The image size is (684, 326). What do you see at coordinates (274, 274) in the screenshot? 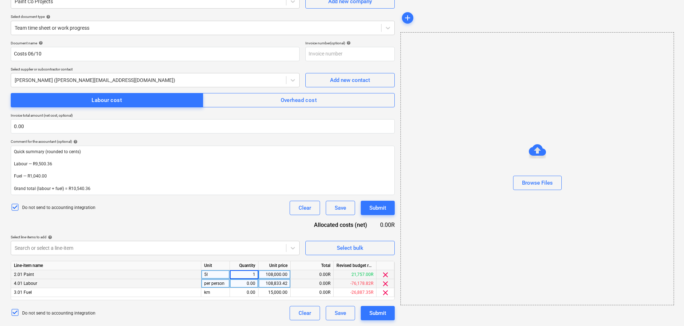
I see `div: 108,000.00` at bounding box center [274, 274].